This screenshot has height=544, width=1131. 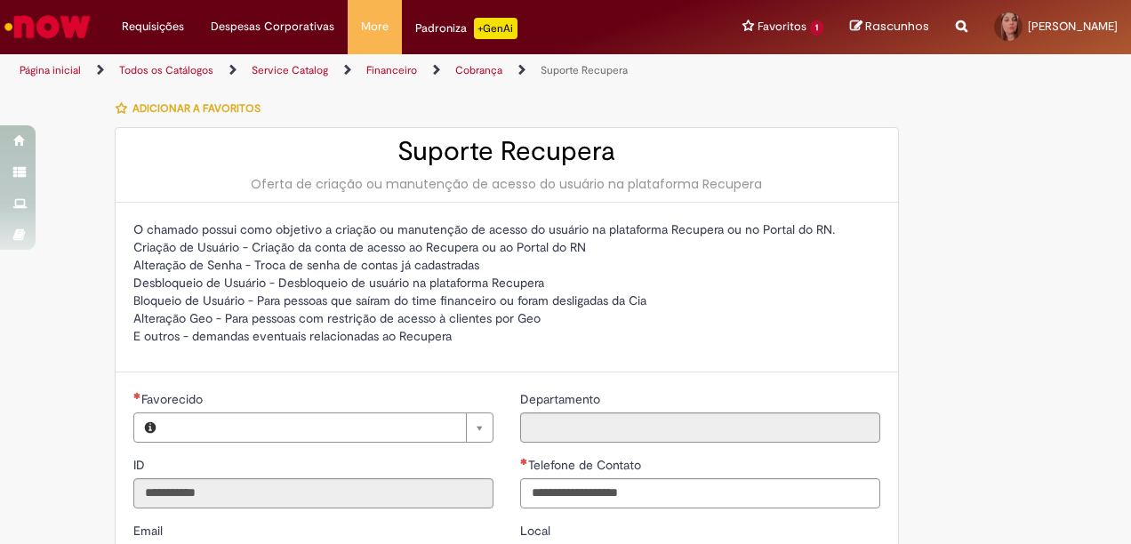 I want to click on span: 1, so click(x=816, y=28).